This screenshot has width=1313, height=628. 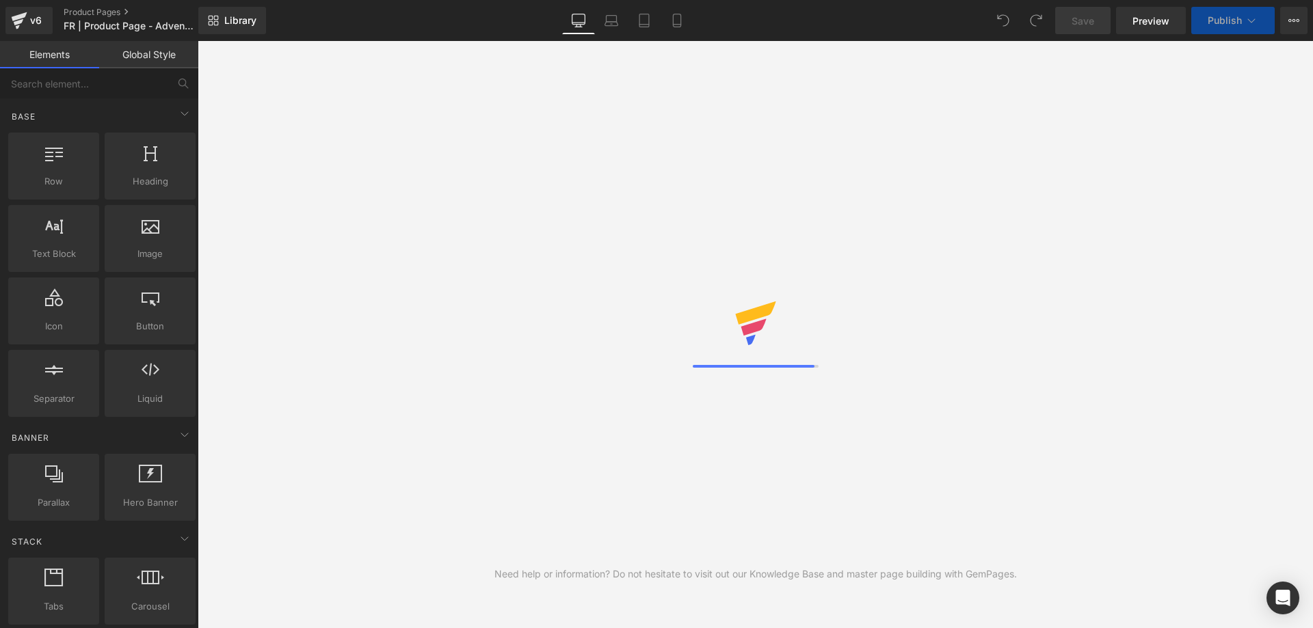 What do you see at coordinates (1036, 21) in the screenshot?
I see `button: Redo` at bounding box center [1036, 21].